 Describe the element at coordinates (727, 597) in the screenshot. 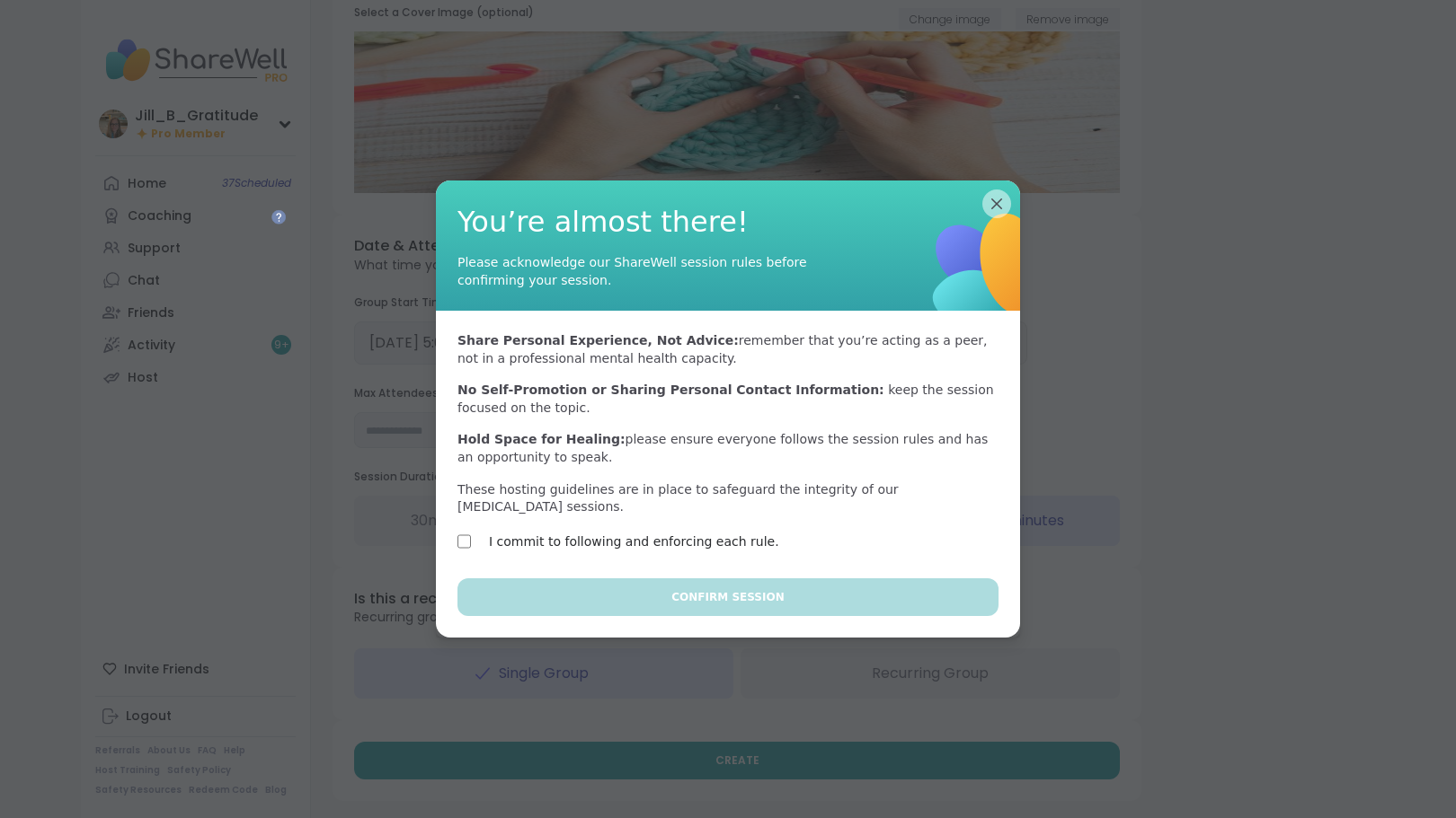

I see `span: Confirm Session` at that location.